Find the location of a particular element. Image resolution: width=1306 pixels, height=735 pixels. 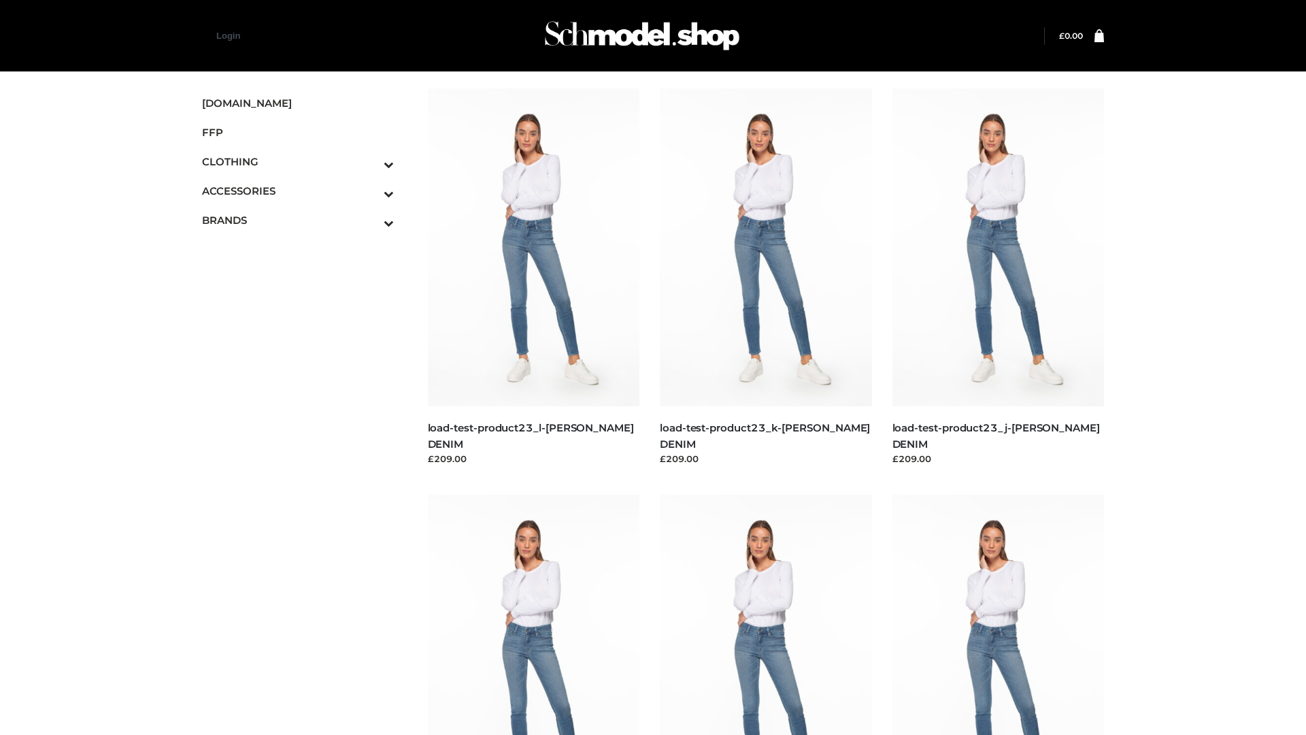

span: BRANDS is located at coordinates (298, 220).